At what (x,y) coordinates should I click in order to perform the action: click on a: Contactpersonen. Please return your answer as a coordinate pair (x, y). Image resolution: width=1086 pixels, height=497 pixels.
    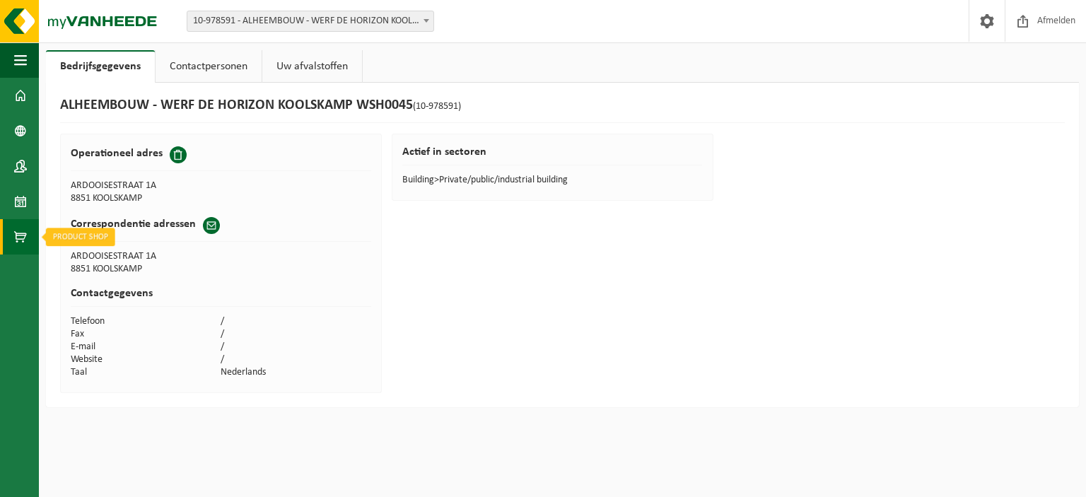
    Looking at the image, I should click on (209, 66).